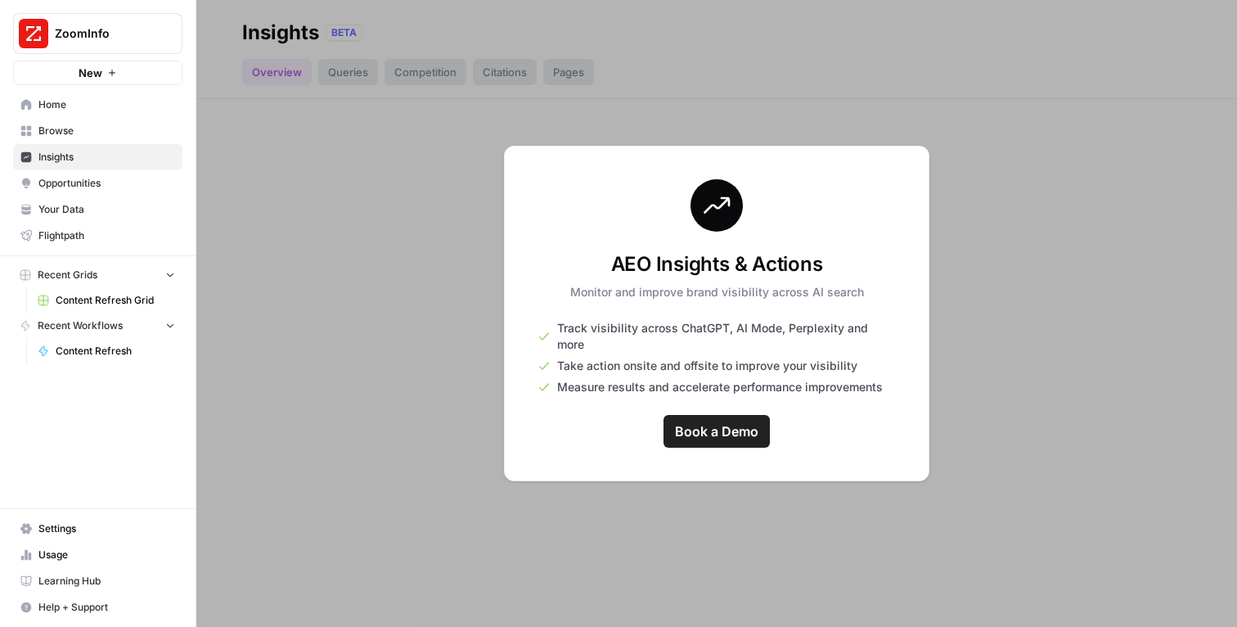 This screenshot has height=627, width=1237. I want to click on button: Recent Workflows, so click(97, 326).